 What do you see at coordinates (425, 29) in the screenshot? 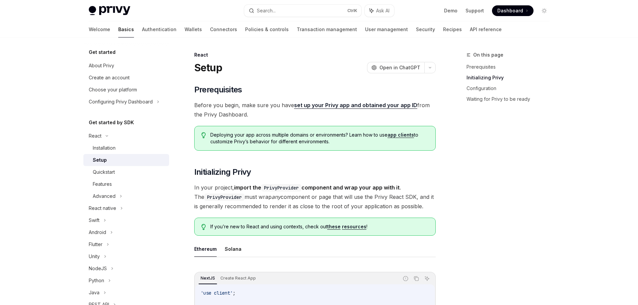
I see `a: Security` at bounding box center [425, 29].